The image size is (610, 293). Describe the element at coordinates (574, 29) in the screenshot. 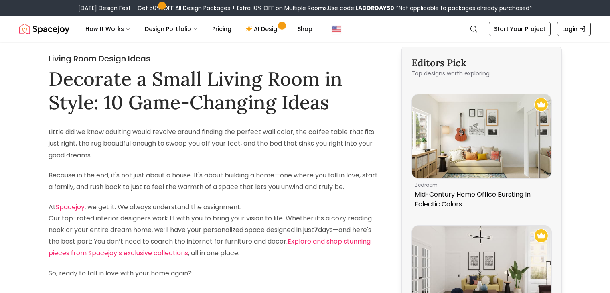

I see `a: Login` at that location.